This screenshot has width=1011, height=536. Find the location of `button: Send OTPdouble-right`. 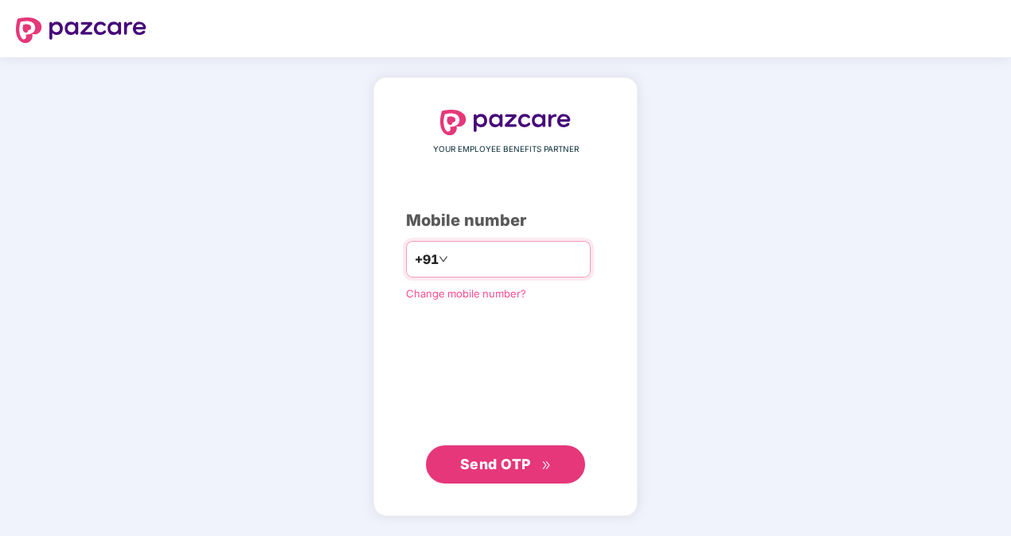

button: Send OTPdouble-right is located at coordinates (505, 465).